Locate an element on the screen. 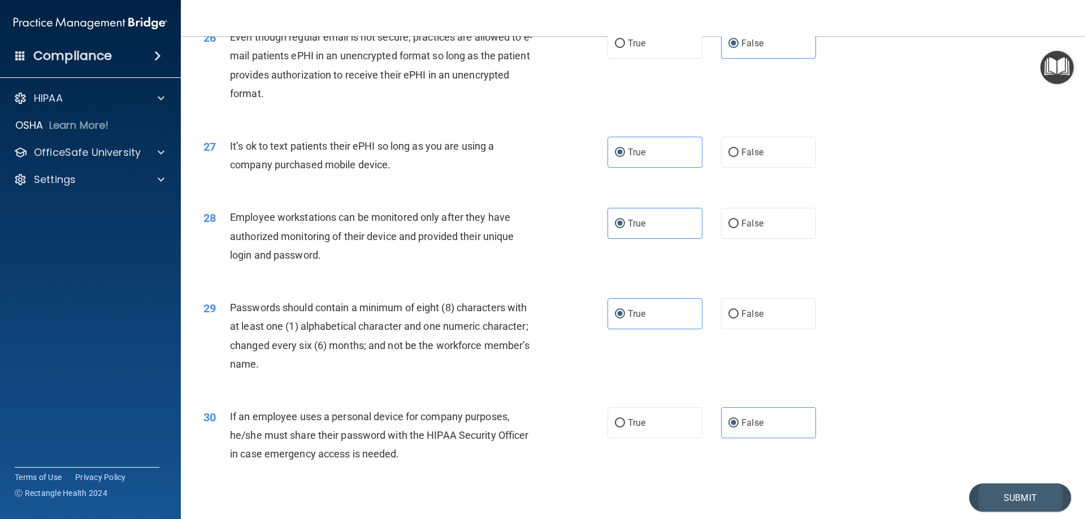 Image resolution: width=1085 pixels, height=519 pixels. img: PMB logo is located at coordinates (90, 23).